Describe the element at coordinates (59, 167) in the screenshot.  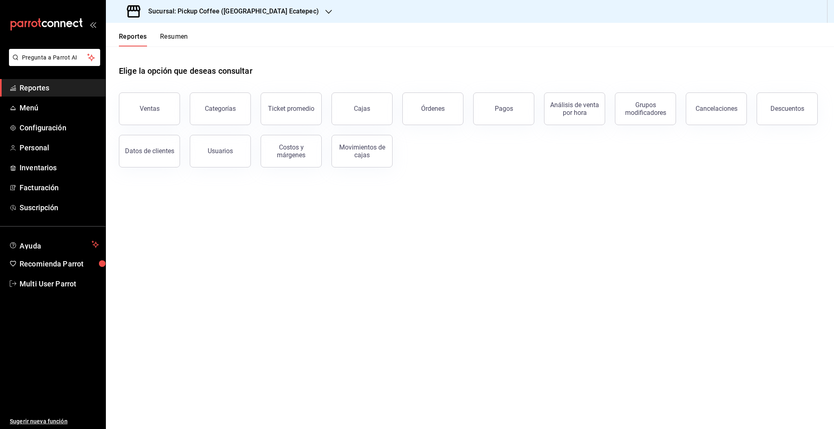
I see `span: Inventarios` at that location.